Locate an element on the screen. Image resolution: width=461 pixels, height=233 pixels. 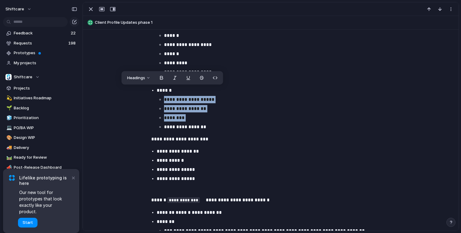
span: Prototypes is located at coordinates (45, 53).